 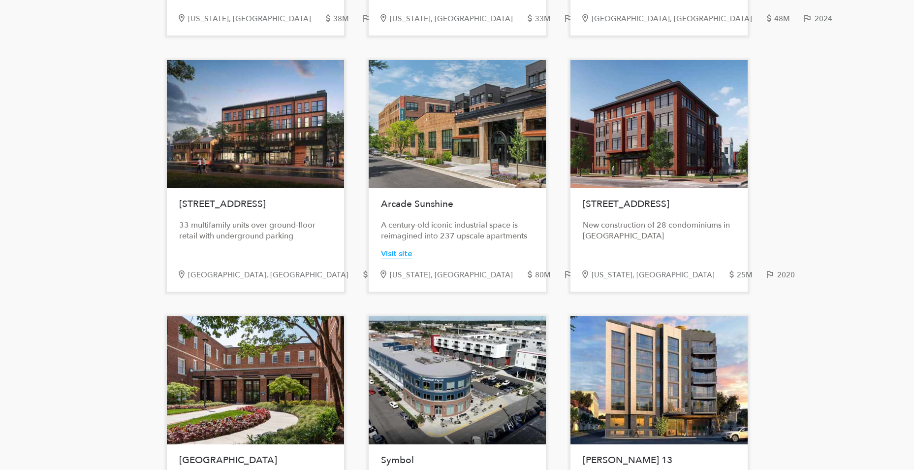 What do you see at coordinates (347, 19) in the screenshot?
I see `div: 38M` at bounding box center [347, 19].